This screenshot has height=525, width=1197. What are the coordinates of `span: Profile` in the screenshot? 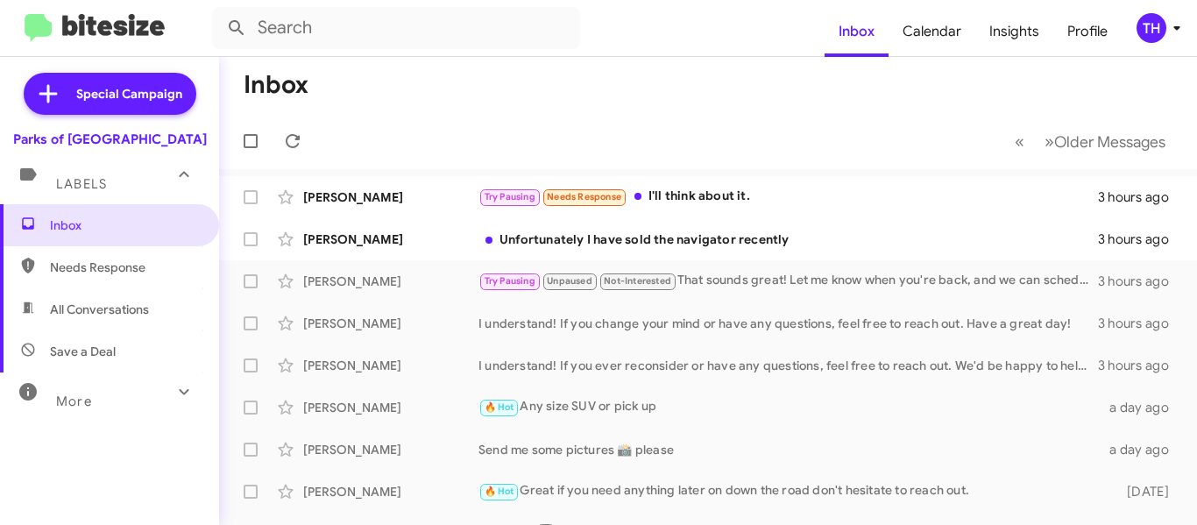 It's located at (1087, 32).